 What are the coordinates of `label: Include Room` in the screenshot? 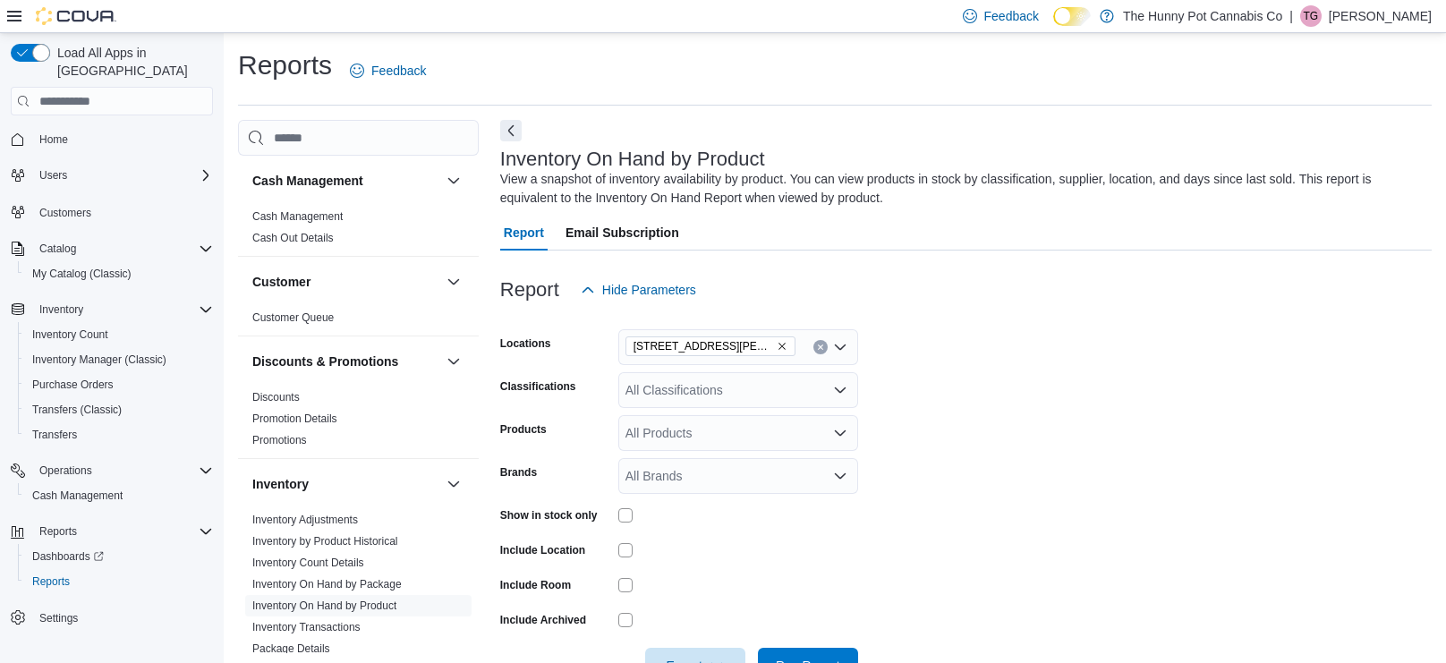 It's located at (535, 585).